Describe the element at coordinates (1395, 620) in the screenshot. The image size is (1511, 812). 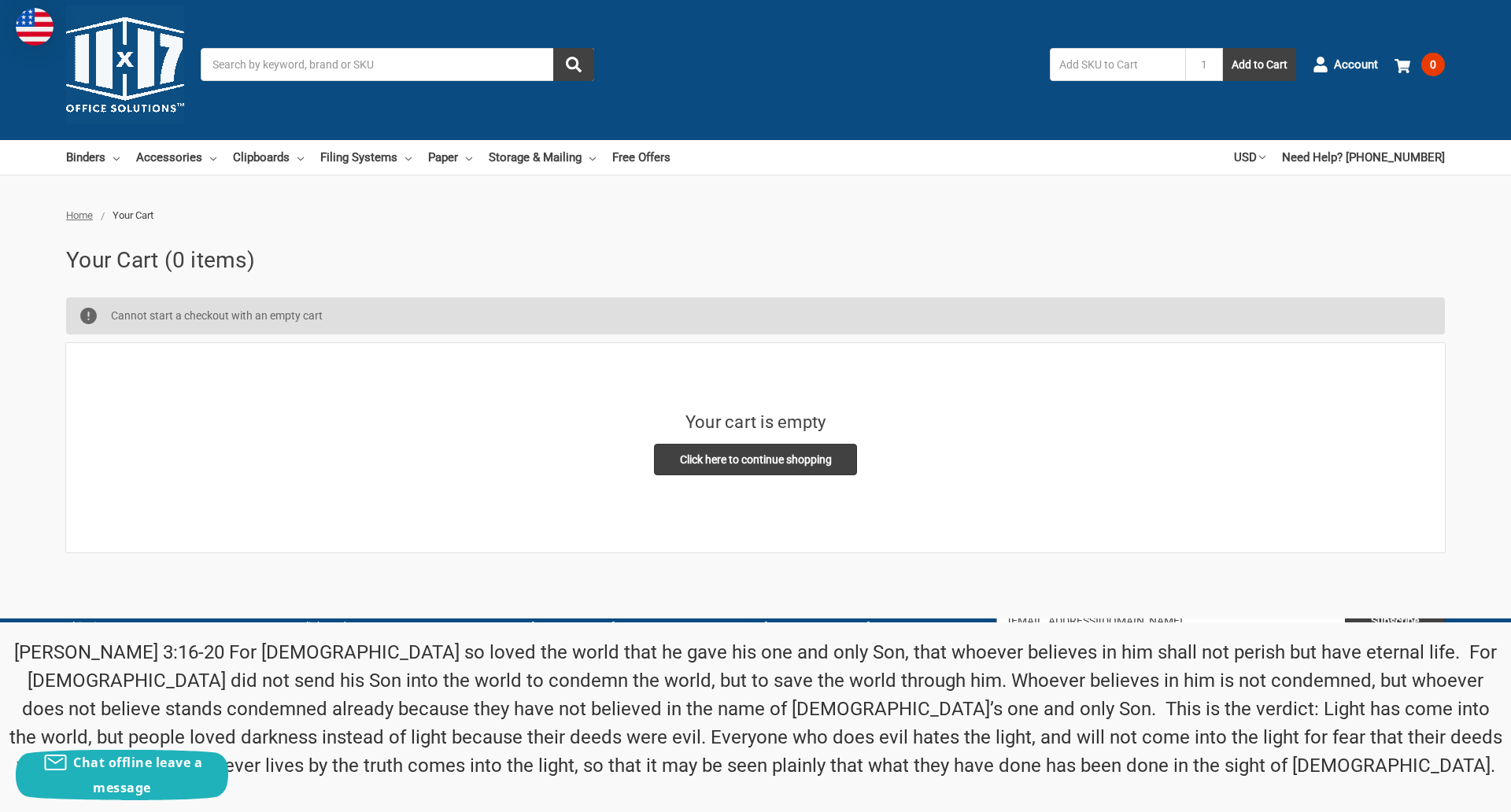
I see `input: Subscribe` at that location.